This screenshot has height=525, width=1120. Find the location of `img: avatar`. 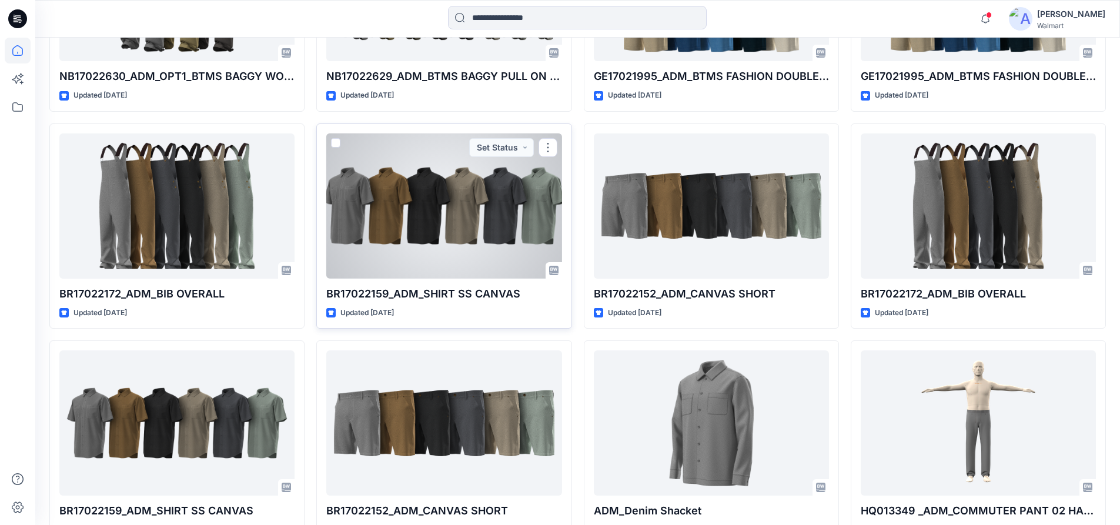

img: avatar is located at coordinates (1020, 19).